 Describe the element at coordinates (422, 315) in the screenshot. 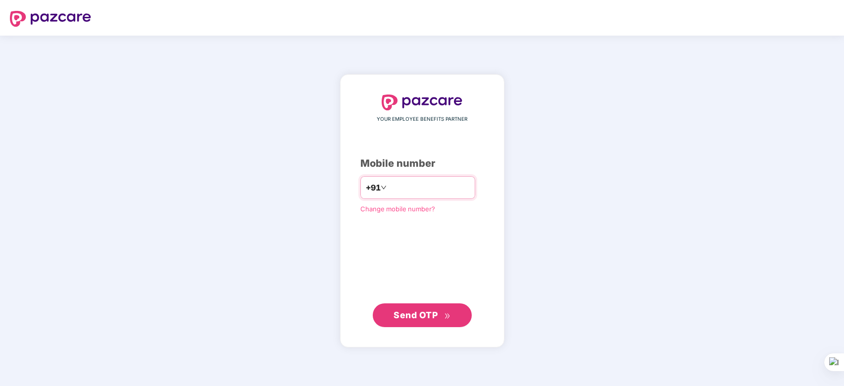

I see `button: Send OTPdouble-right` at that location.